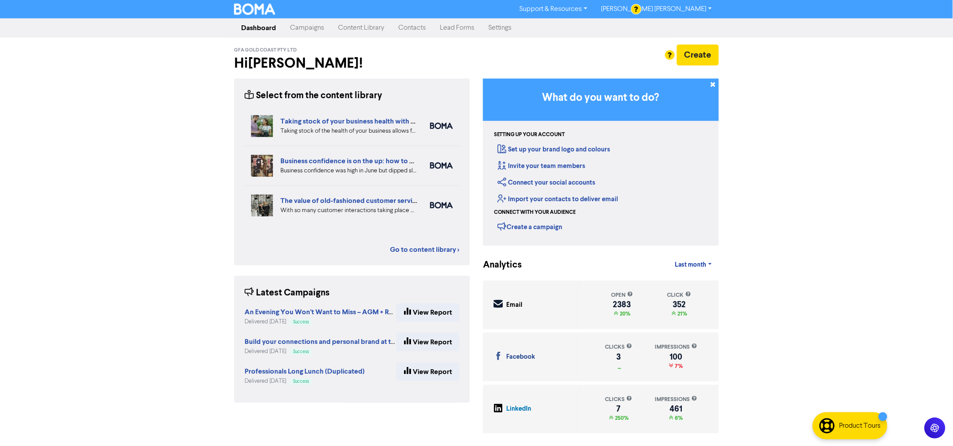  I want to click on strong: Build your connections and personal brand at these upcoming events!, so click(353, 342).